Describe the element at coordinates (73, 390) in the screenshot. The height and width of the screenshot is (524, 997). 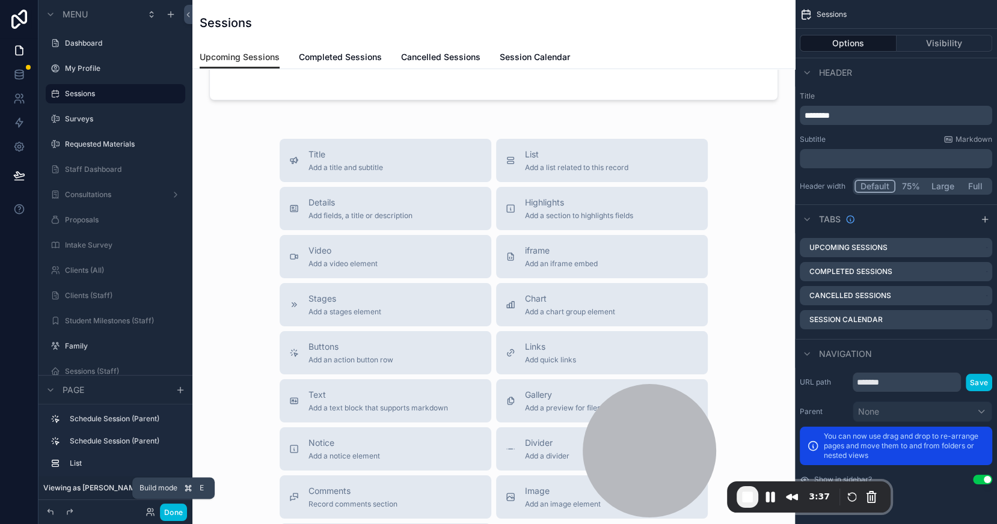
I see `span: Page` at that location.